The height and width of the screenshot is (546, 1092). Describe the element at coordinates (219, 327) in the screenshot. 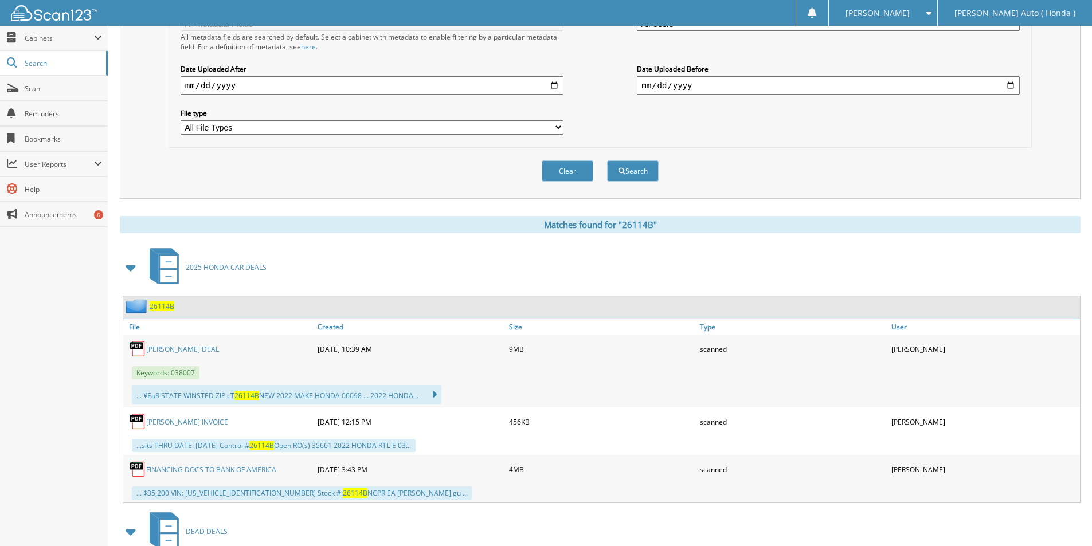

I see `a: File` at that location.